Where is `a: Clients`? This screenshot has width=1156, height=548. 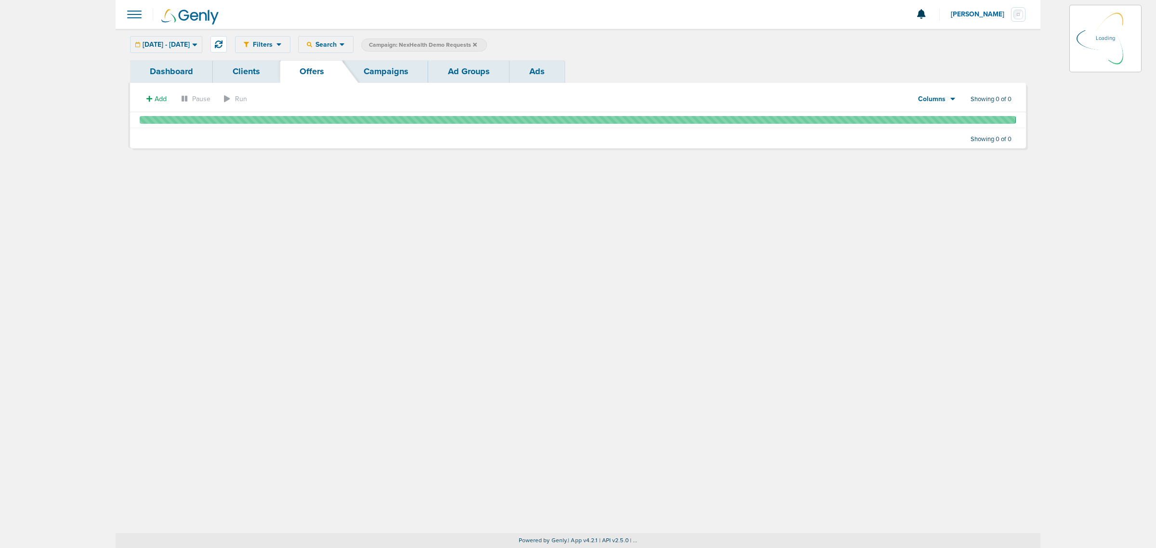 a: Clients is located at coordinates (246, 71).